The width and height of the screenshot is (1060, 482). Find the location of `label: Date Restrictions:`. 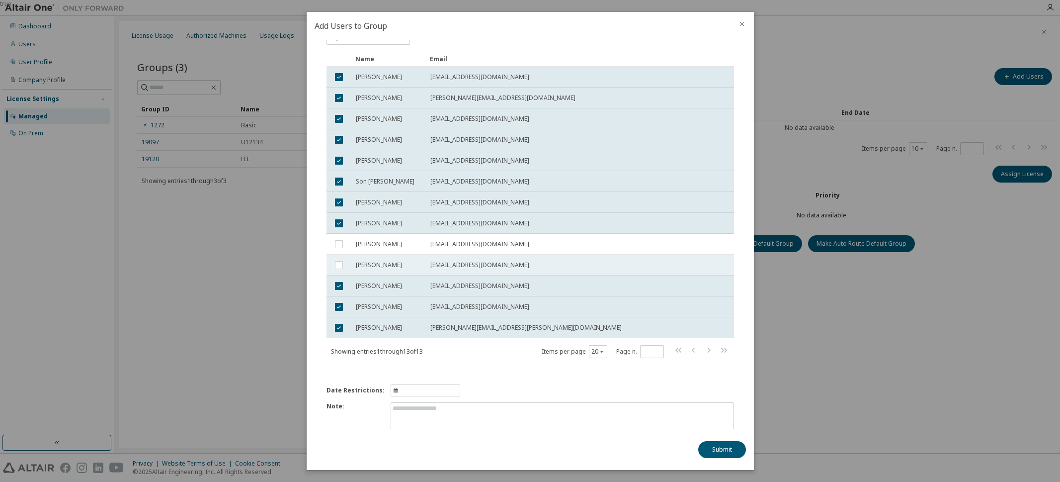

label: Date Restrictions: is located at coordinates (355, 390).